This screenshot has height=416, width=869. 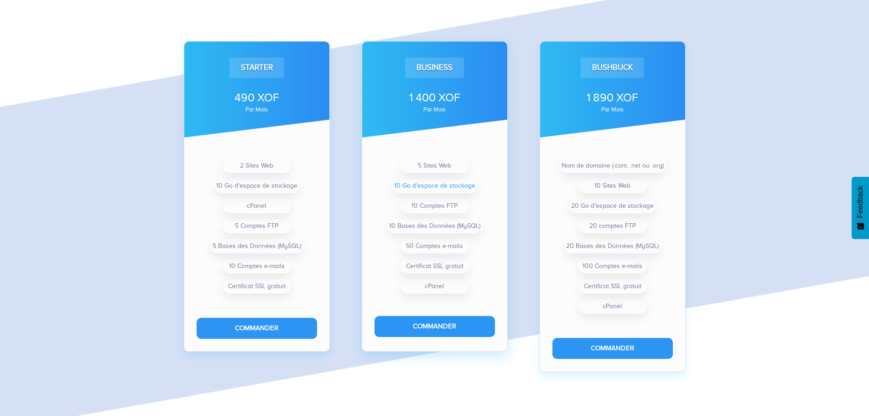 I want to click on li: 10 Sites Web, so click(x=613, y=186).